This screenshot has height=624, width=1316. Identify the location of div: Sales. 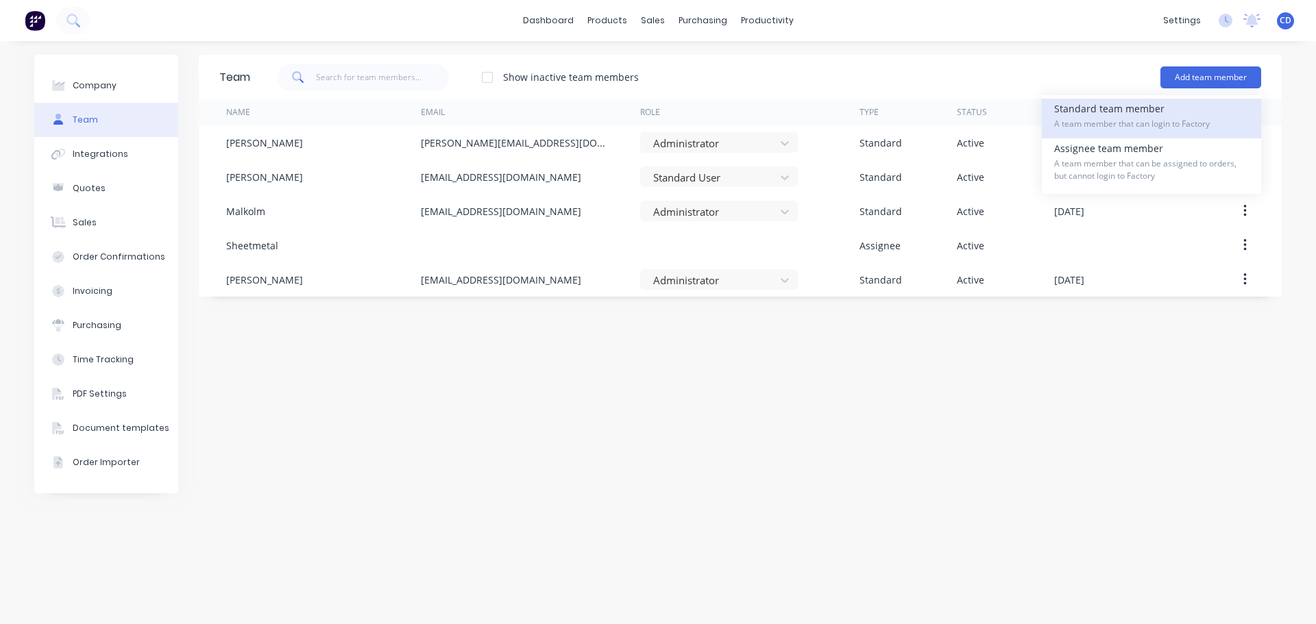
(84, 223).